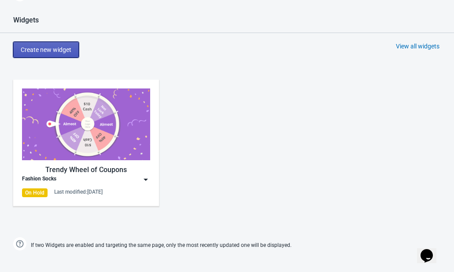  I want to click on div: View all widgets, so click(418, 46).